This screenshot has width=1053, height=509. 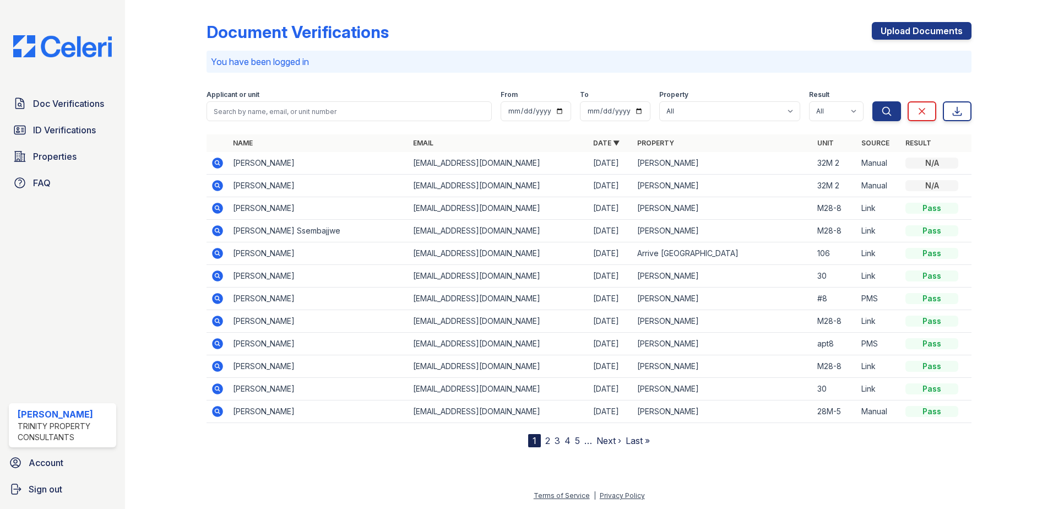 I want to click on div: 1, so click(x=534, y=441).